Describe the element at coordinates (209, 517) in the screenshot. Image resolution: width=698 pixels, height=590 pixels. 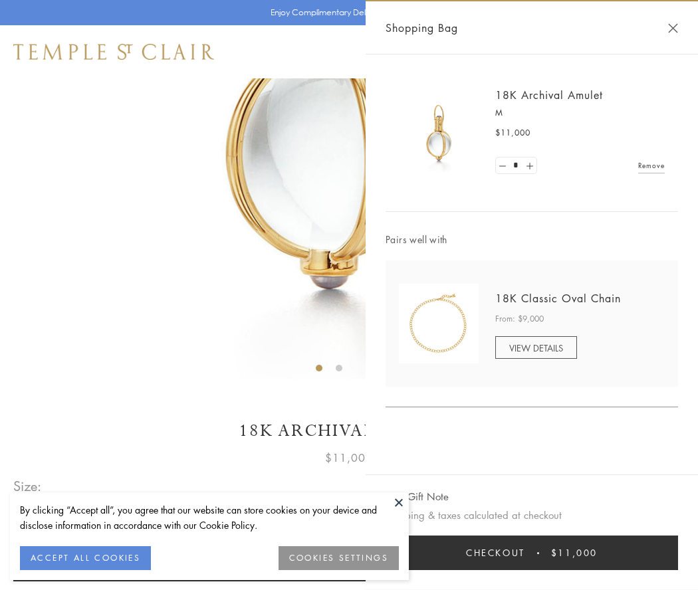
I see `div: By clicking “Accept all”, you agree that our website can store cookies on your device and disclos...` at that location.